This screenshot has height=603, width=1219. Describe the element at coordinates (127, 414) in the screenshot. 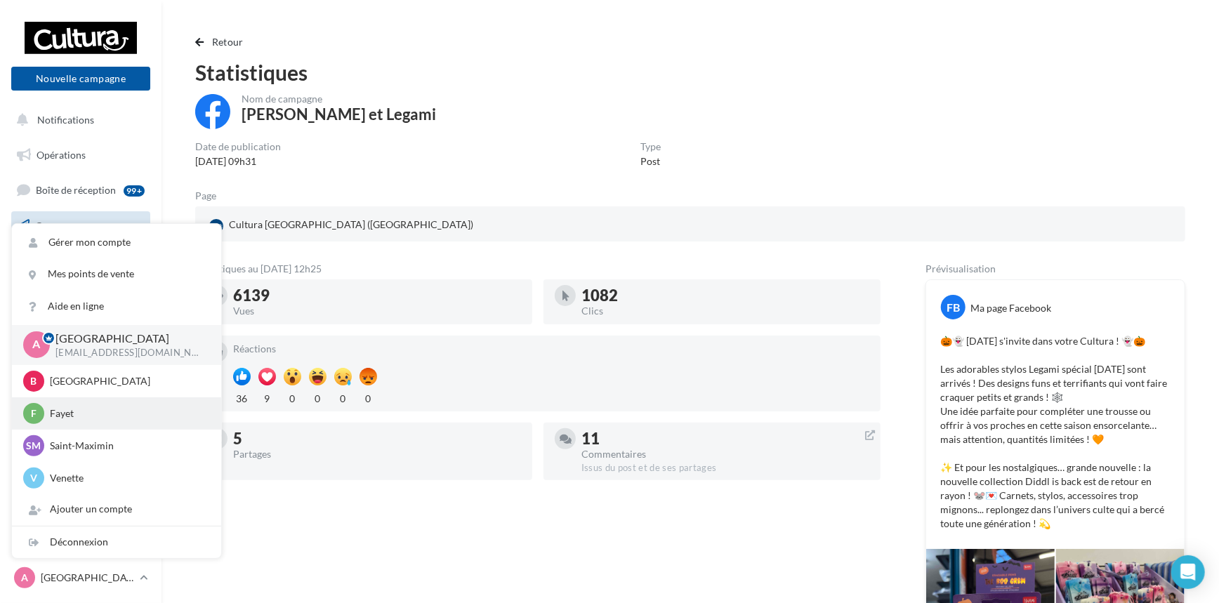

I see `p: Fayet` at that location.